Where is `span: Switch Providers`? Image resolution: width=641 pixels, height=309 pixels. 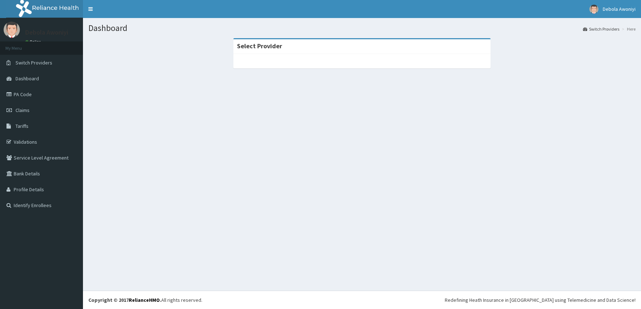
span: Switch Providers is located at coordinates (34, 63).